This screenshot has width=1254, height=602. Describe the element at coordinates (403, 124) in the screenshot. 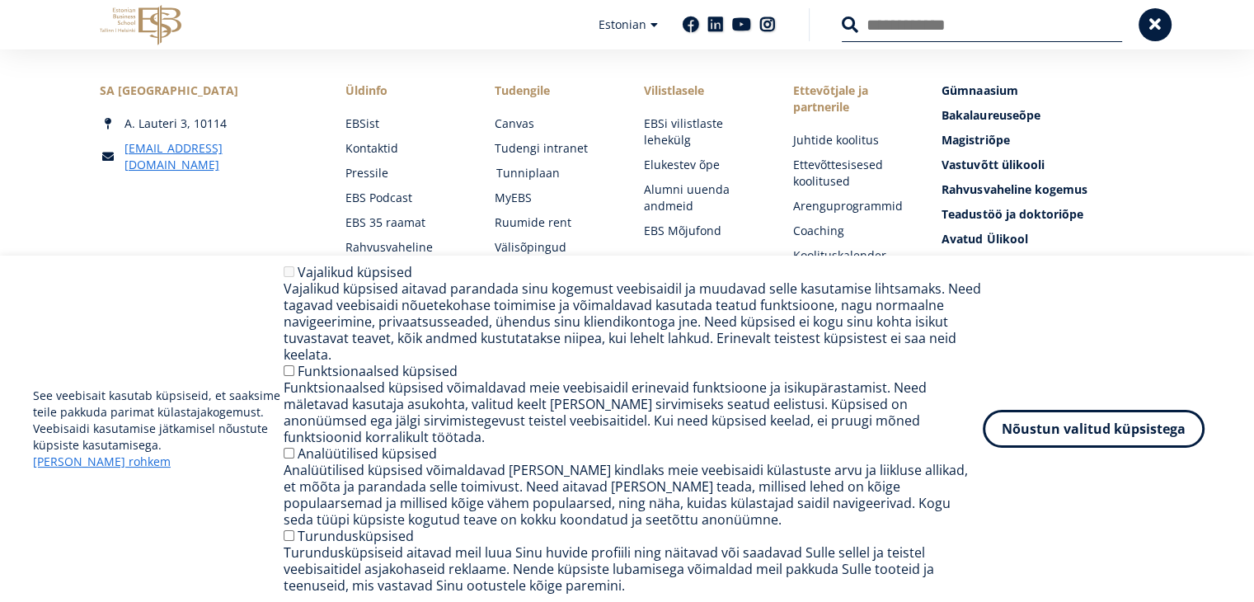

I see `a: EBSist` at that location.